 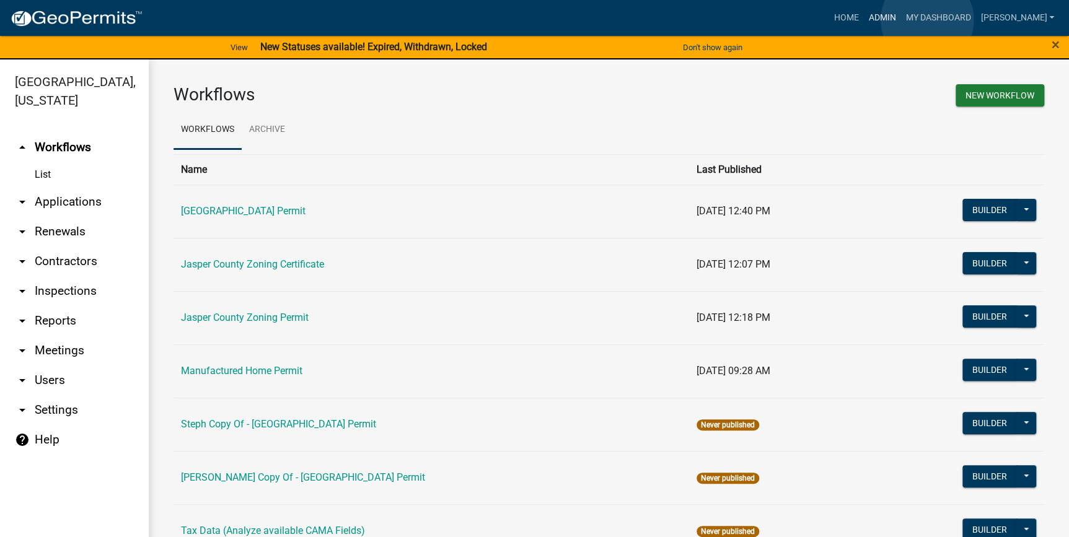 What do you see at coordinates (252, 264) in the screenshot?
I see `a: Jasper County Zoning Certificate` at bounding box center [252, 264].